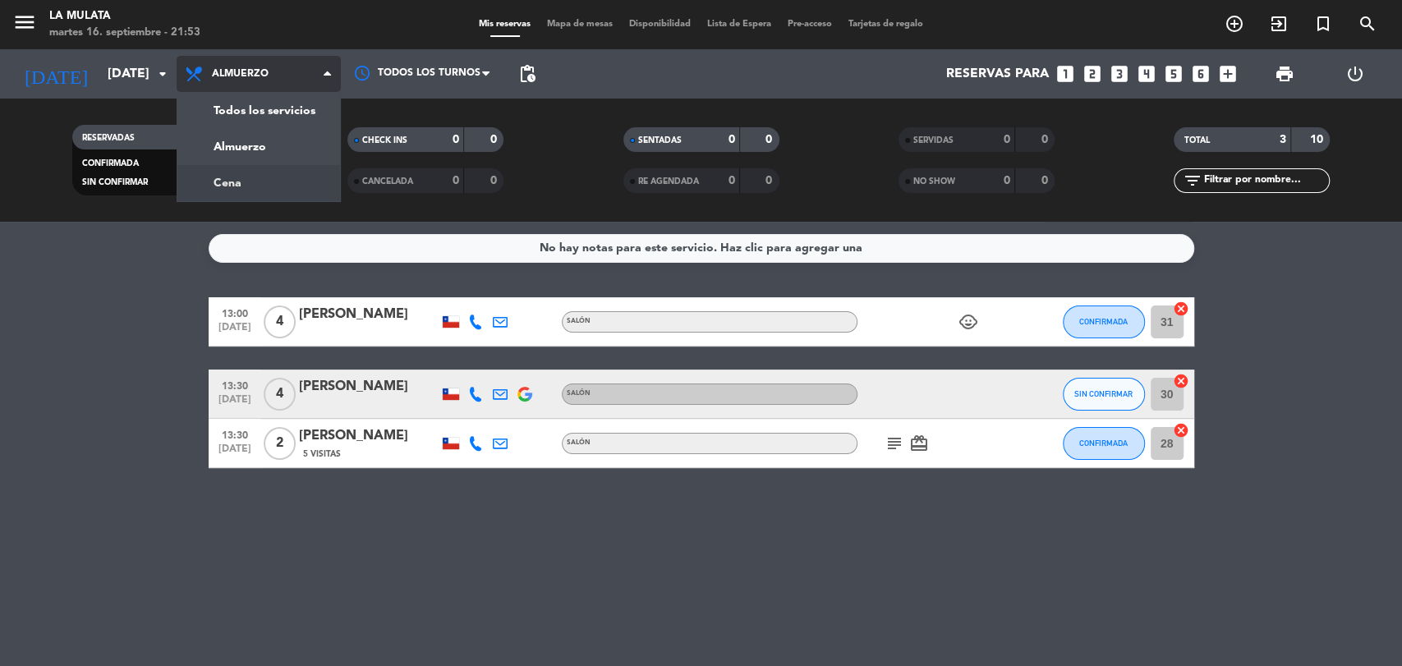  What do you see at coordinates (1195, 140) in the screenshot?
I see `span: TOTAL` at bounding box center [1195, 140].